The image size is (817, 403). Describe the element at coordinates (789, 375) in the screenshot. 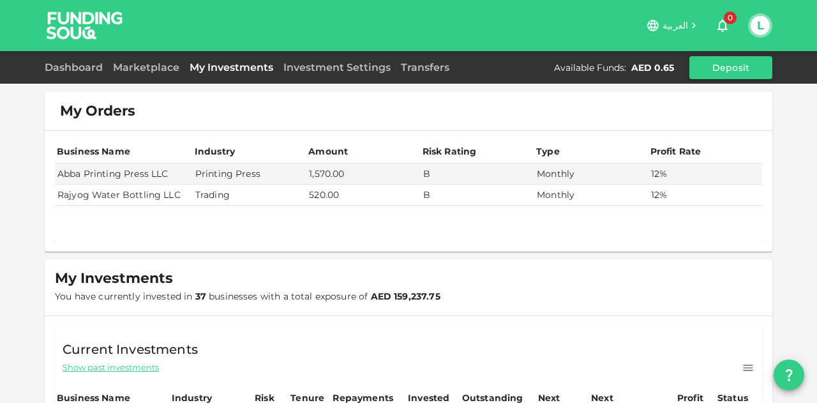

I see `button: question` at that location.